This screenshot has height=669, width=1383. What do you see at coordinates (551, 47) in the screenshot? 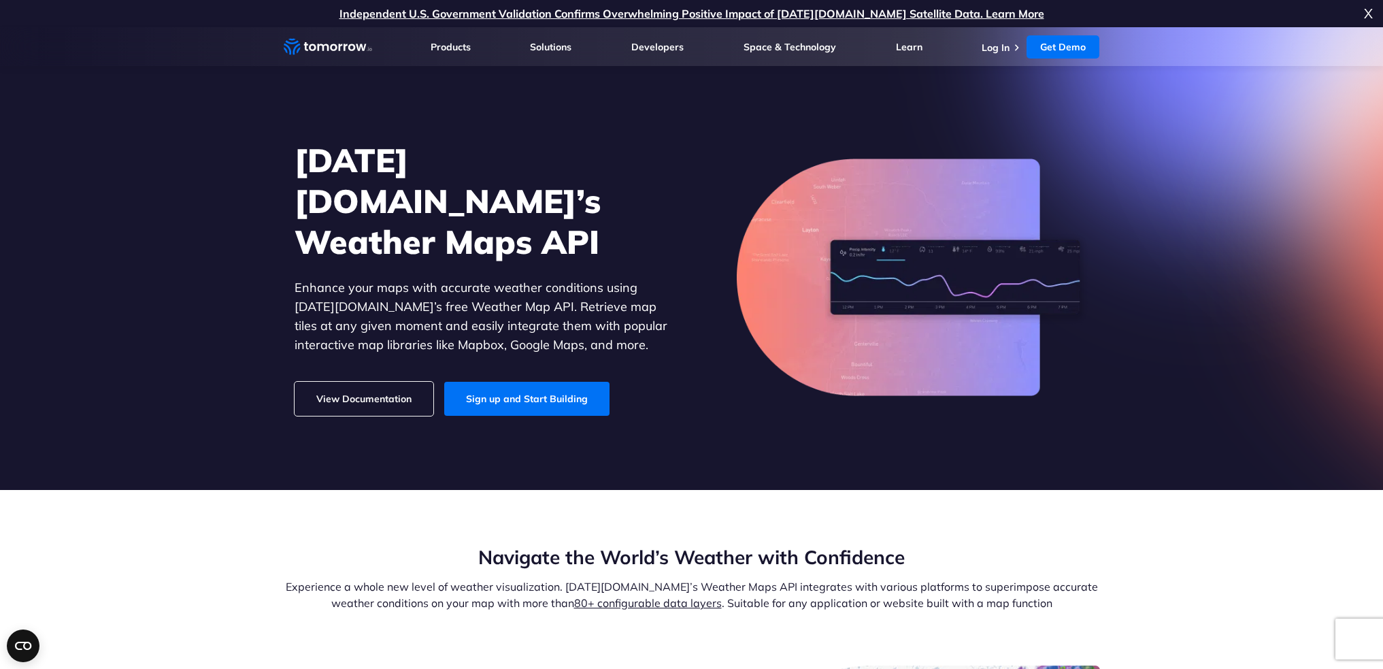
I see `a: Solutions` at bounding box center [551, 47].